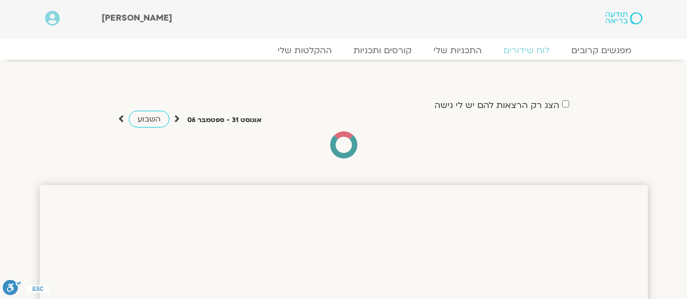 Image resolution: width=687 pixels, height=299 pixels. I want to click on nav: Menu, so click(344, 50).